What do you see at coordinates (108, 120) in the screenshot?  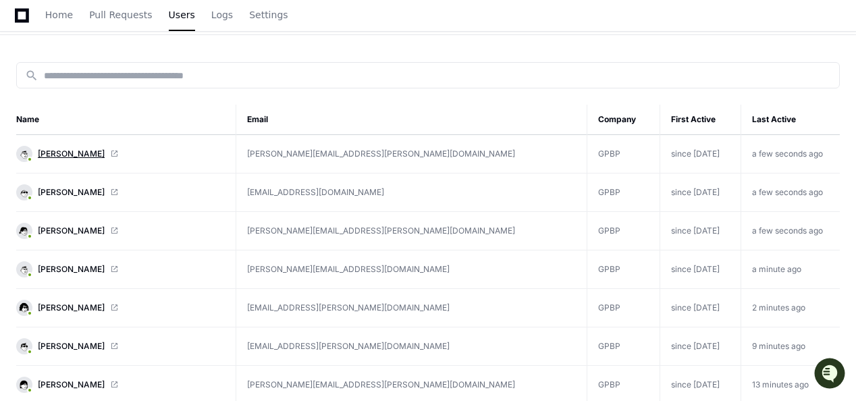 I see `div: We're available if you need us!` at bounding box center [108, 120].